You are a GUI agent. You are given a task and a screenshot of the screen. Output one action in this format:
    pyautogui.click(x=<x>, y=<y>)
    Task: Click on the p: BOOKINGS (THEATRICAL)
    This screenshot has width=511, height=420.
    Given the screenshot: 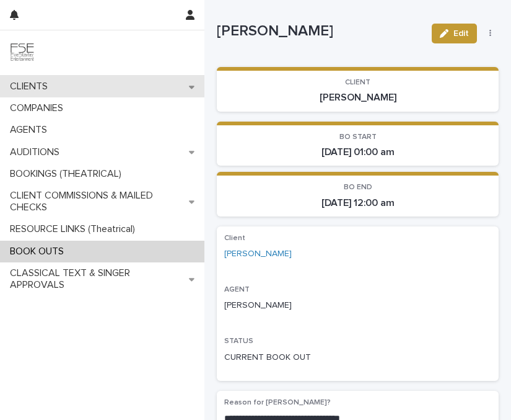 What is the action you would take?
    pyautogui.click(x=68, y=174)
    